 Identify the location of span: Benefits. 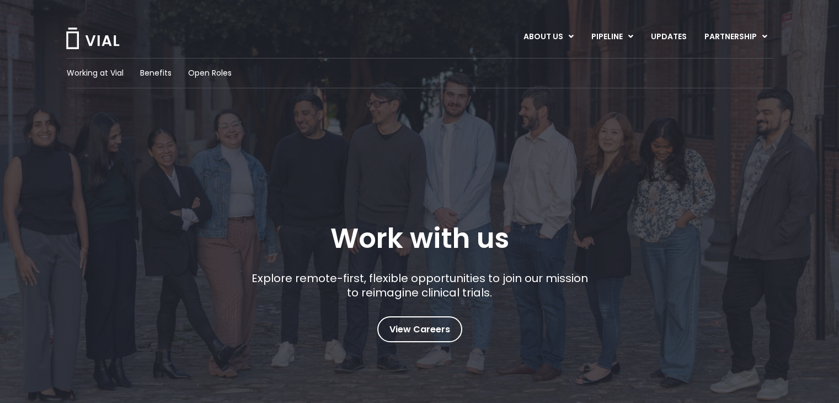
(156, 73).